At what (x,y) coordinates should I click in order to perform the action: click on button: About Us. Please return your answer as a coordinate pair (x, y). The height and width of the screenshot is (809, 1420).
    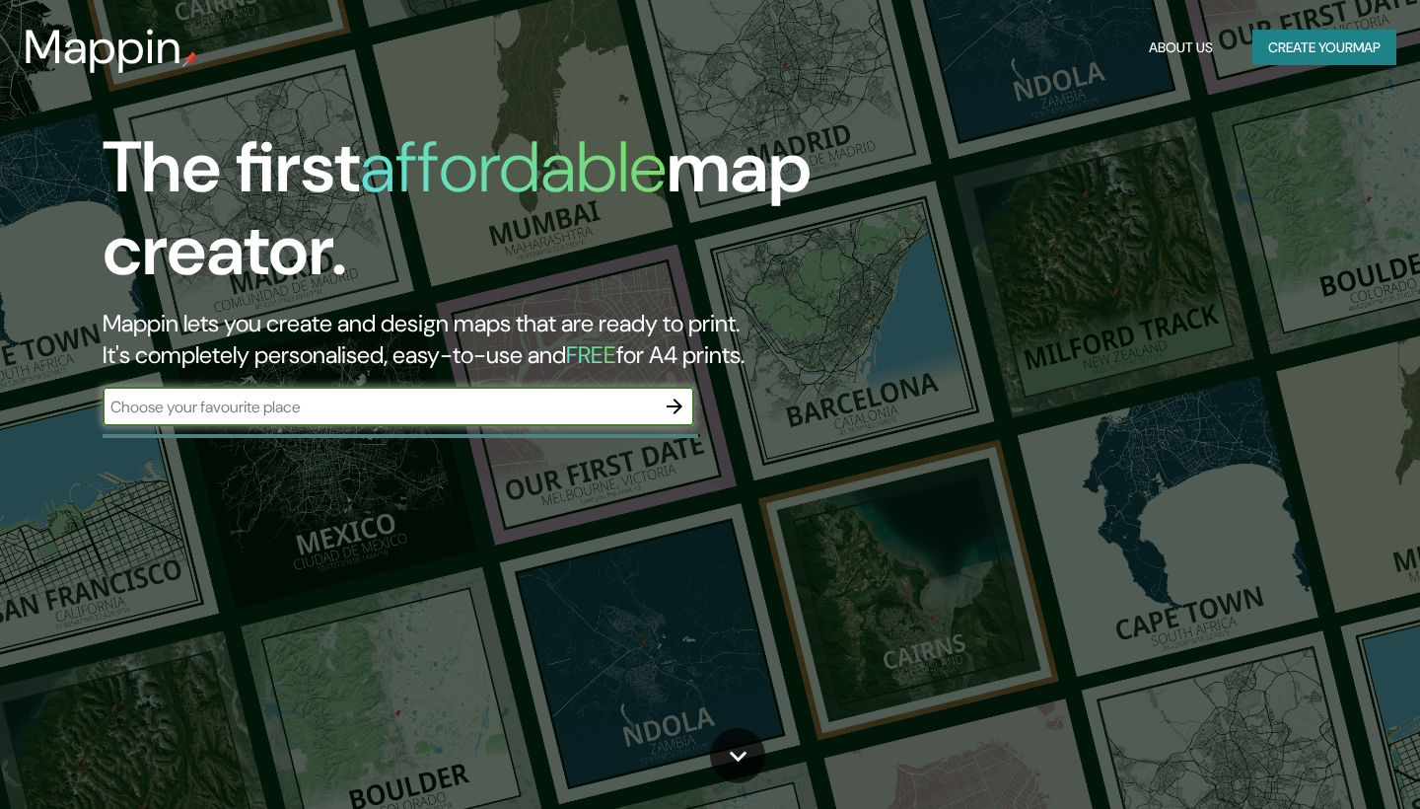
    Looking at the image, I should click on (1181, 47).